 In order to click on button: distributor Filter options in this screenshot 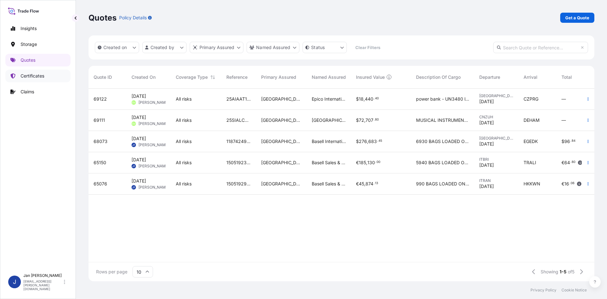, I will do `click(217, 47)`.